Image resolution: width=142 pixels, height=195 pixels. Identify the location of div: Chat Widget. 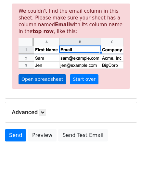
(125, 179).